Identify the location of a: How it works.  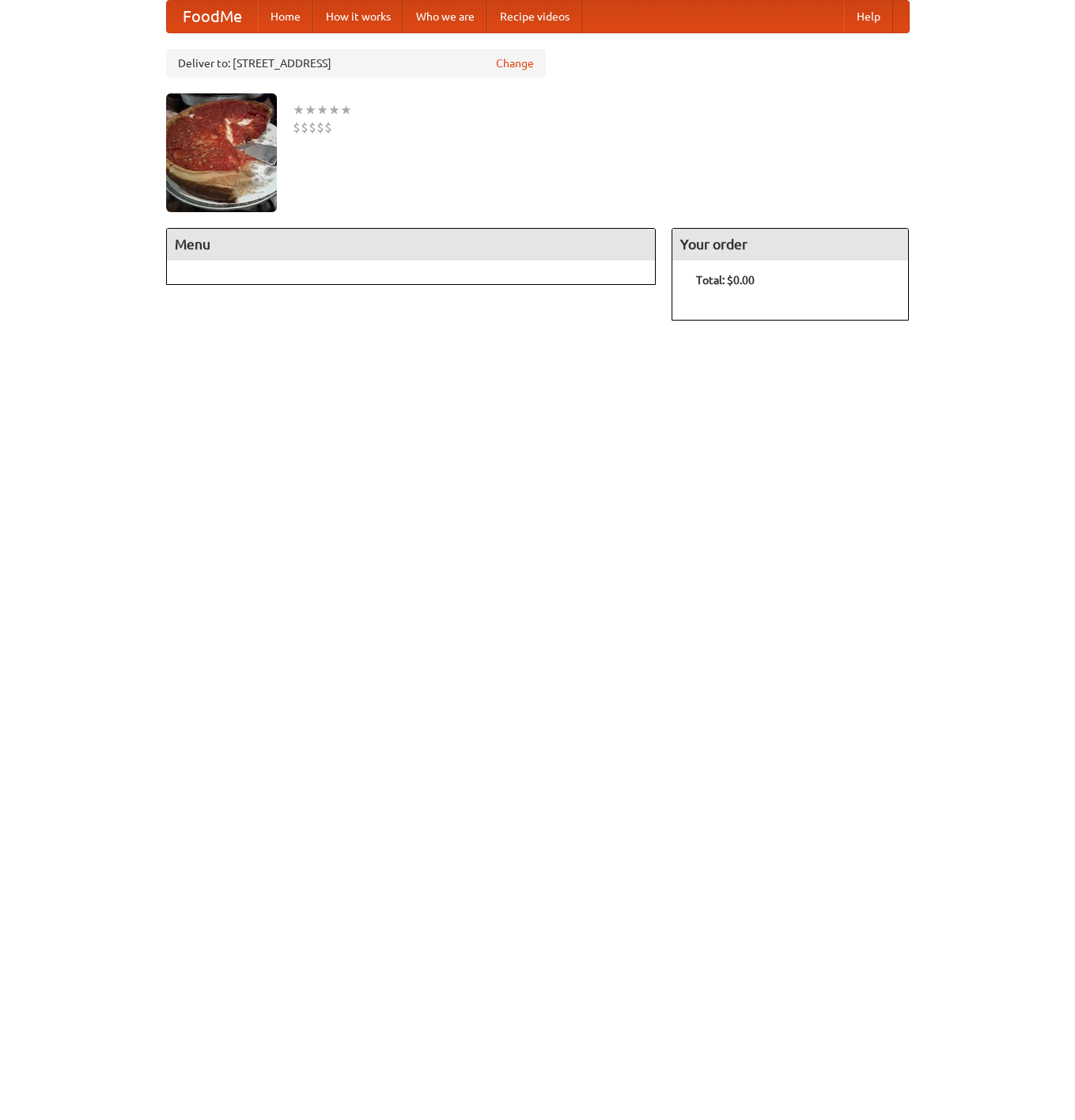
(358, 16).